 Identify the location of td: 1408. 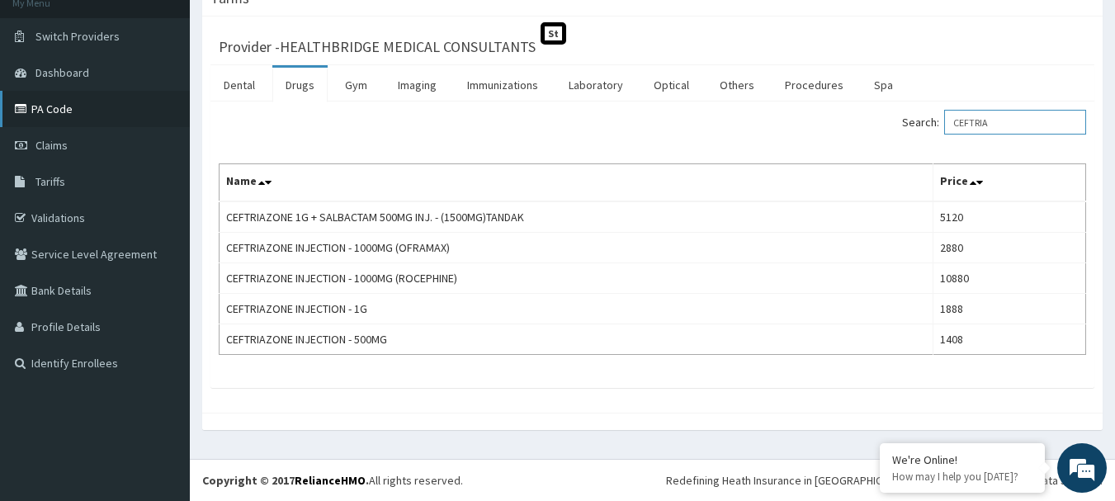
(1008, 339).